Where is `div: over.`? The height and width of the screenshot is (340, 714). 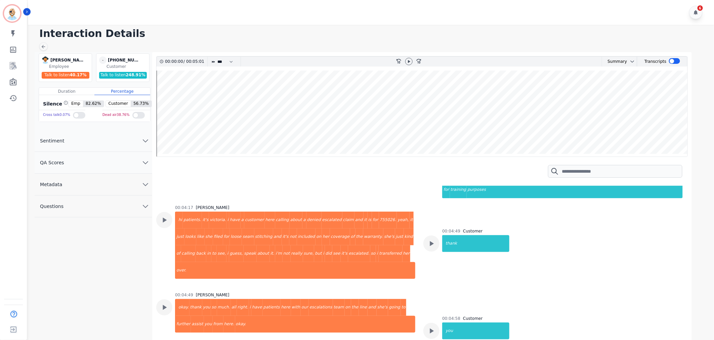 div: over. is located at coordinates (295, 270).